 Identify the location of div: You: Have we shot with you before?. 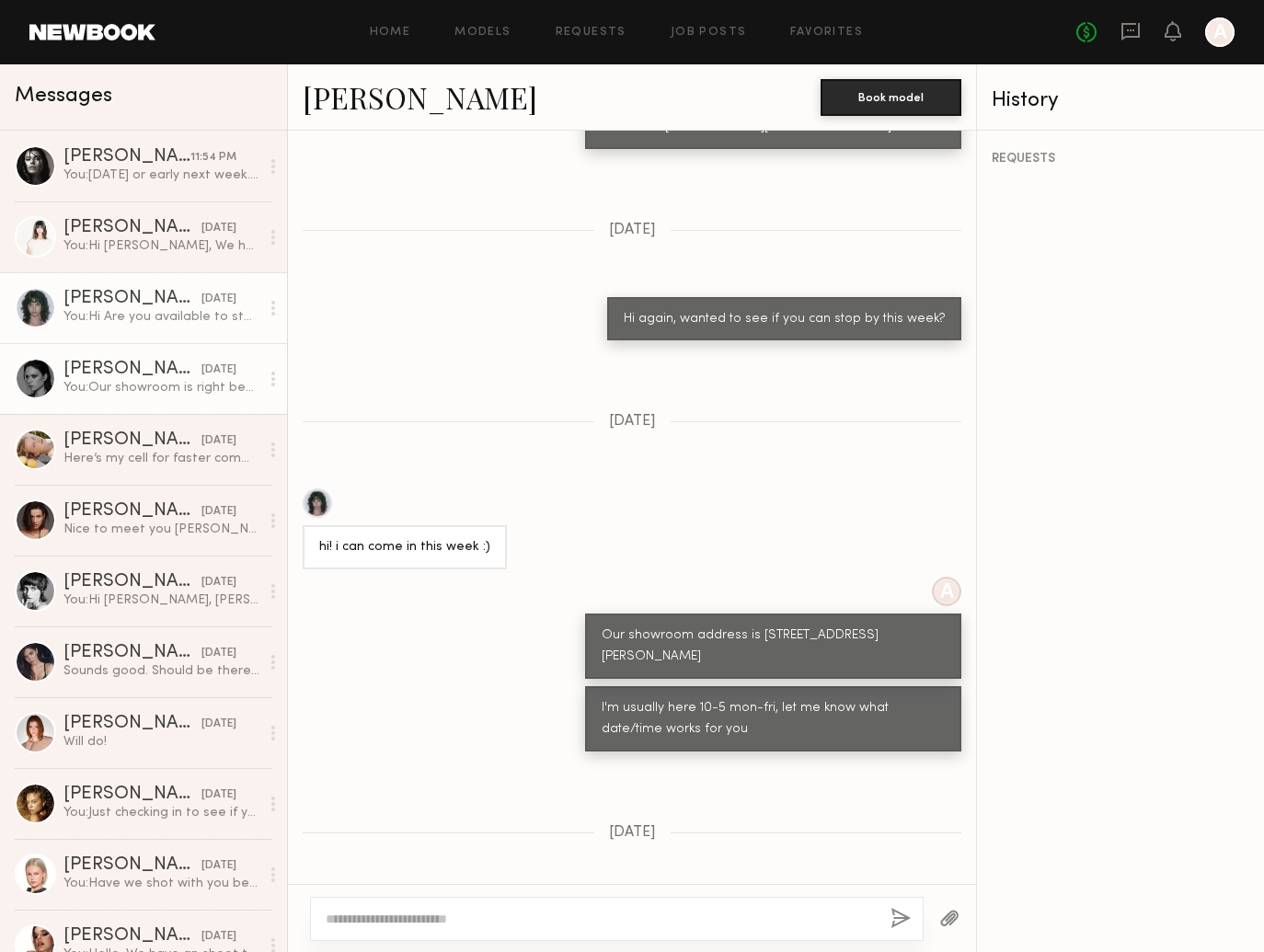
(161, 883).